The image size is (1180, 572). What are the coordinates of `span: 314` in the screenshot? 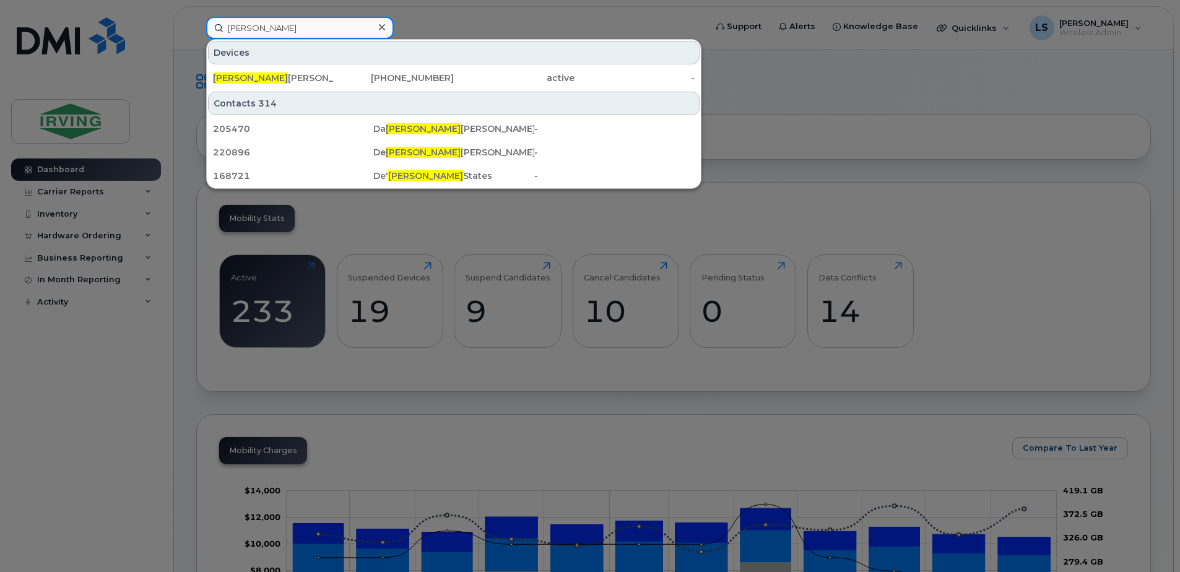 It's located at (267, 103).